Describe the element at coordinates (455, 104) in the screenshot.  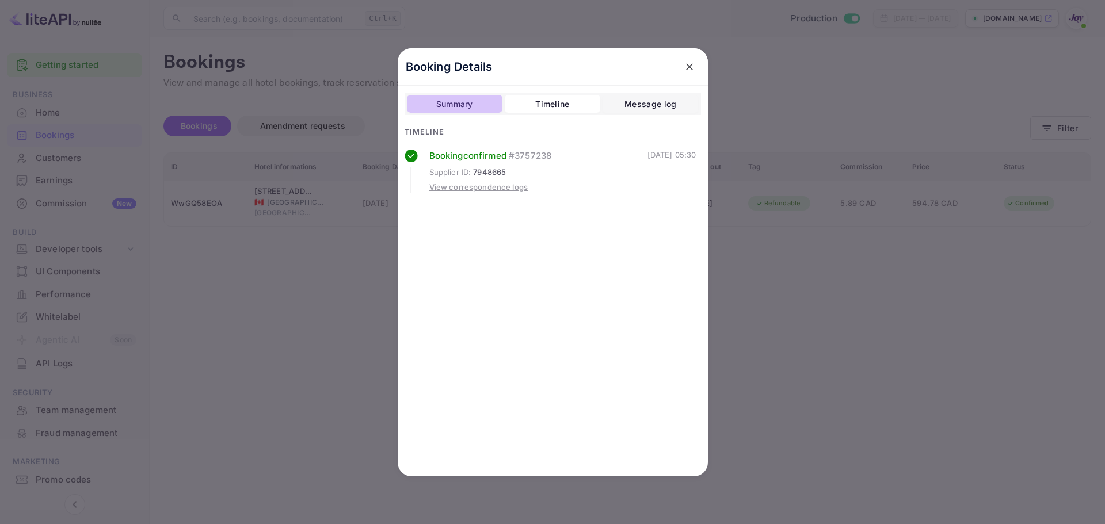
I see `button: Summary` at that location.